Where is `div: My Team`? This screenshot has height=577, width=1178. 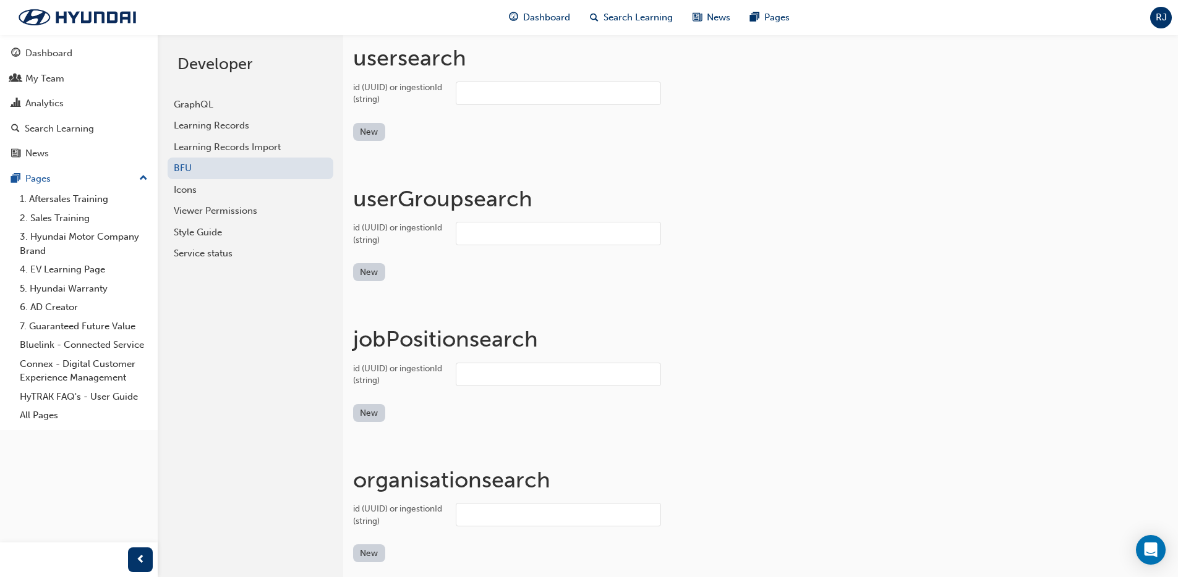 div: My Team is located at coordinates (45, 79).